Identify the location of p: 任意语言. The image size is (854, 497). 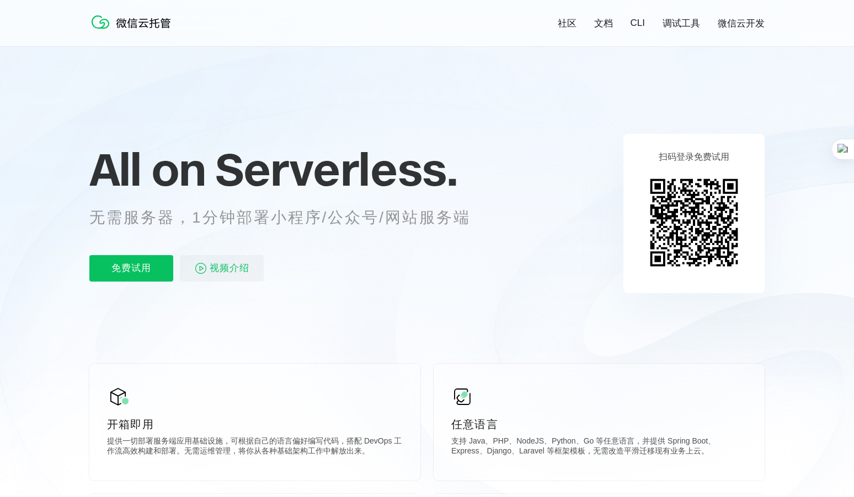
(599, 425).